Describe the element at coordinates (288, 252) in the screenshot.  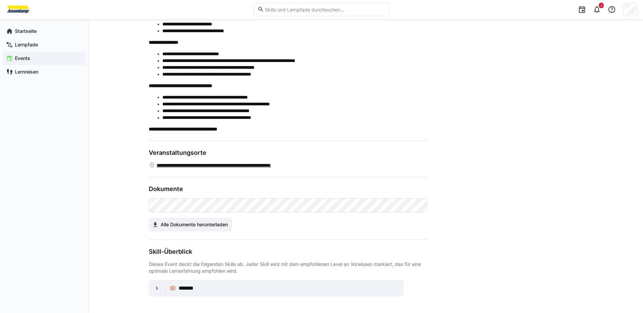
I see `h3: Skill-Überblick` at that location.